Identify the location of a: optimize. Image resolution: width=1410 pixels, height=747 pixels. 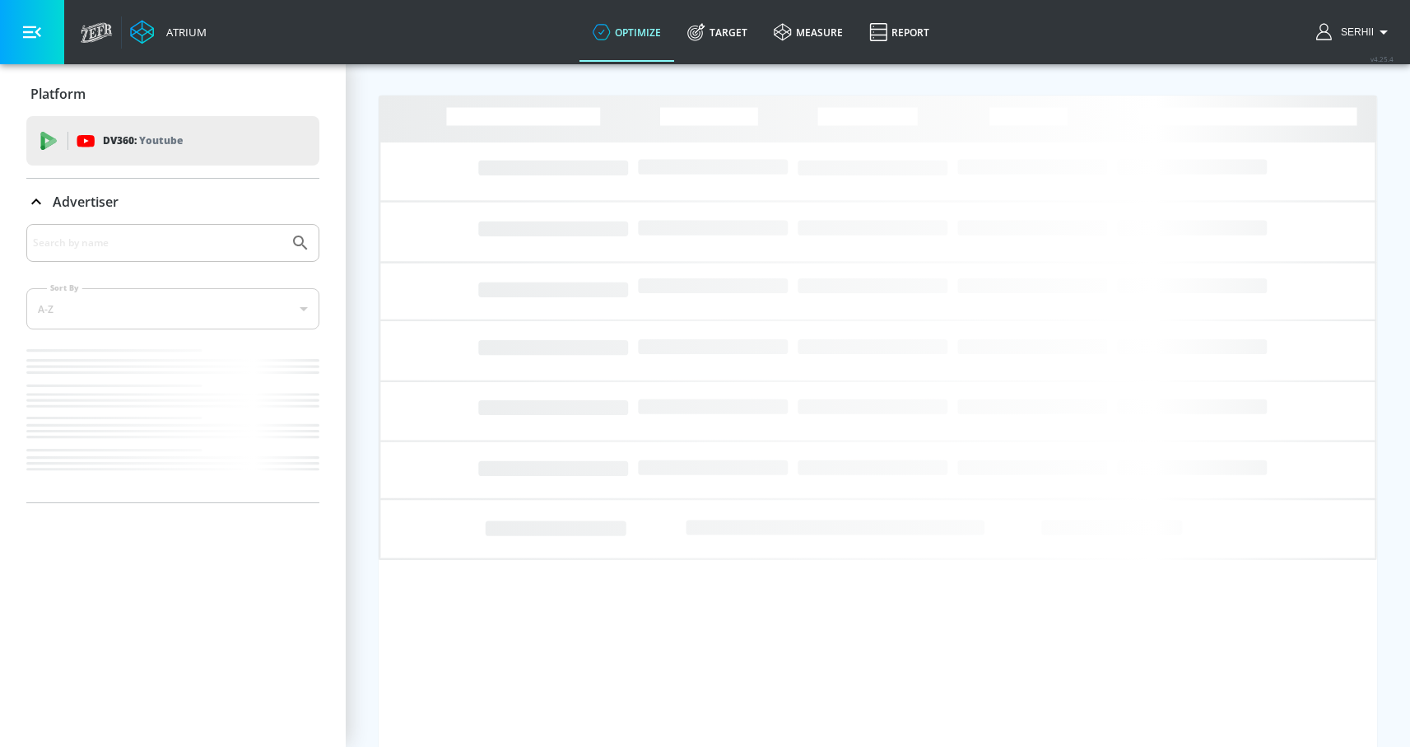
(627, 32).